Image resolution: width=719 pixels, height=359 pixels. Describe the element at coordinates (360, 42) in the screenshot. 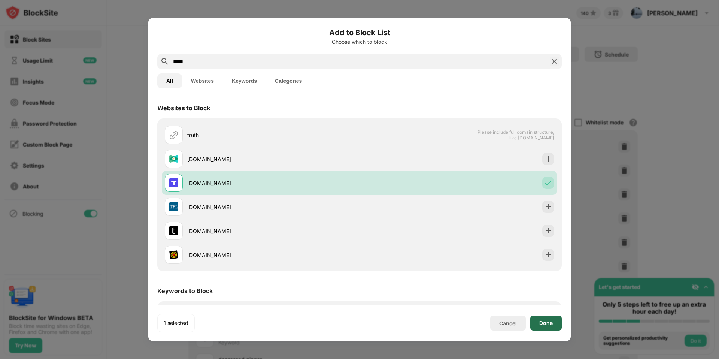

I see `div: Choose which to block` at that location.